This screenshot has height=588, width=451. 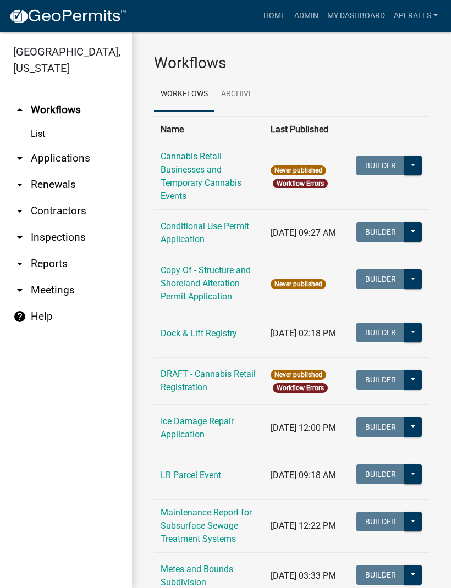 What do you see at coordinates (209, 129) in the screenshot?
I see `th: Name` at bounding box center [209, 129].